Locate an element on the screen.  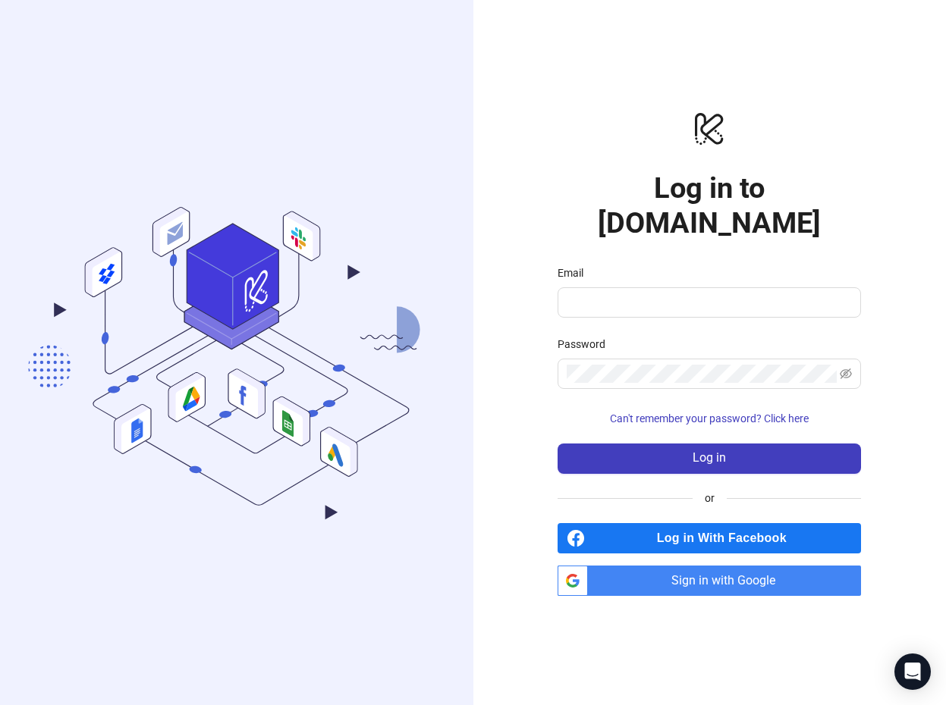
span: Sign in with Google is located at coordinates (727, 581).